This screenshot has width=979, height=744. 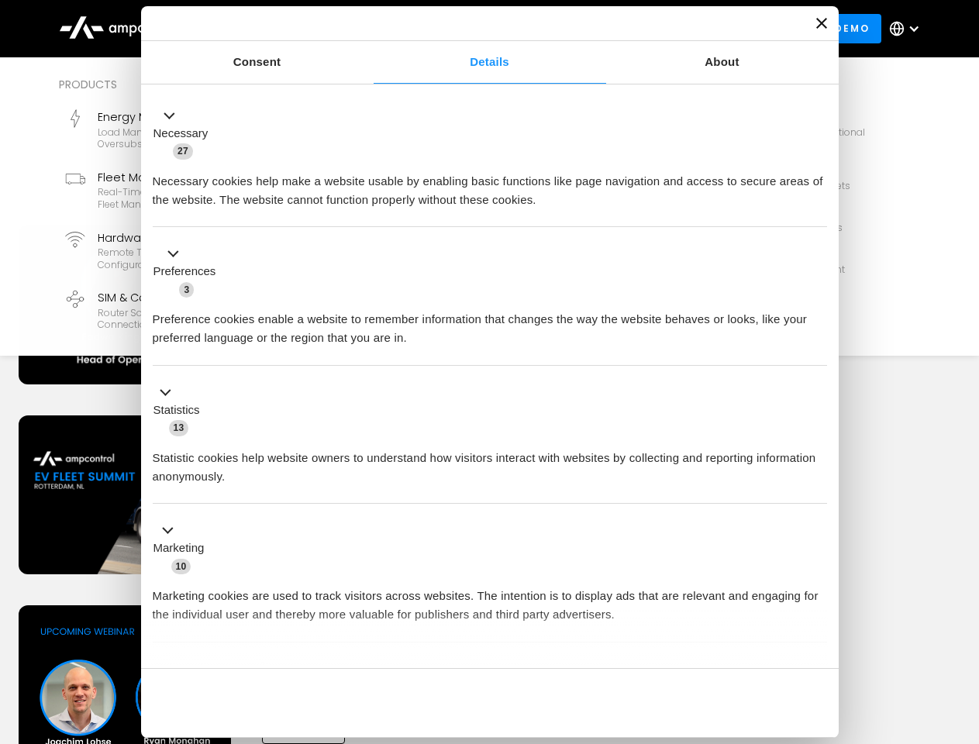 I want to click on button: Statistics (13), so click(x=181, y=410).